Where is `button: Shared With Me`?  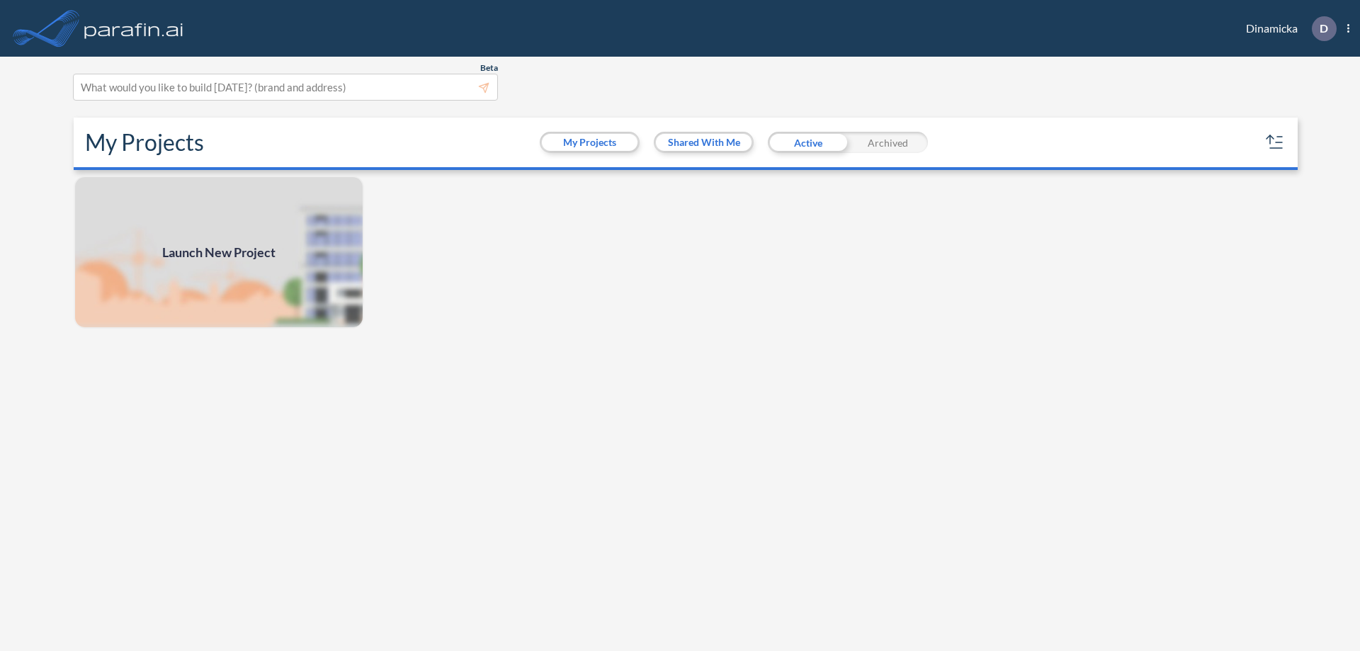
button: Shared With Me is located at coordinates (704, 142).